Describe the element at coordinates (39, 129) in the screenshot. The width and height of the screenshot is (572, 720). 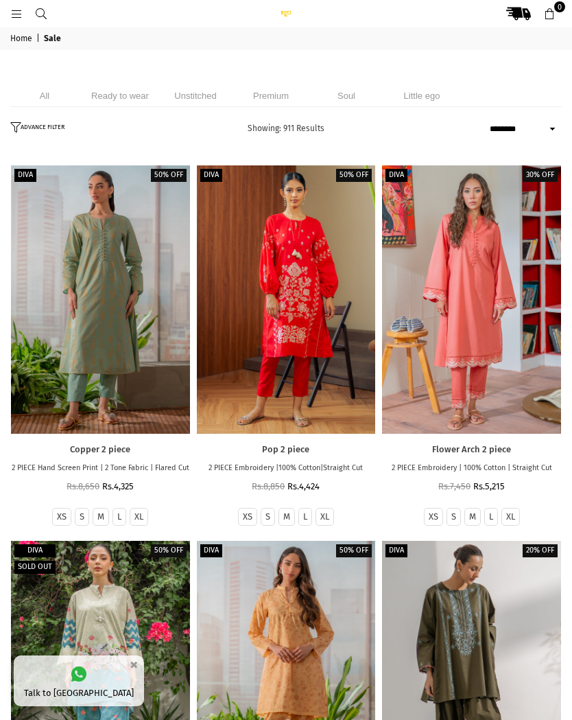
I see `button: ADVANCE FILTER` at that location.